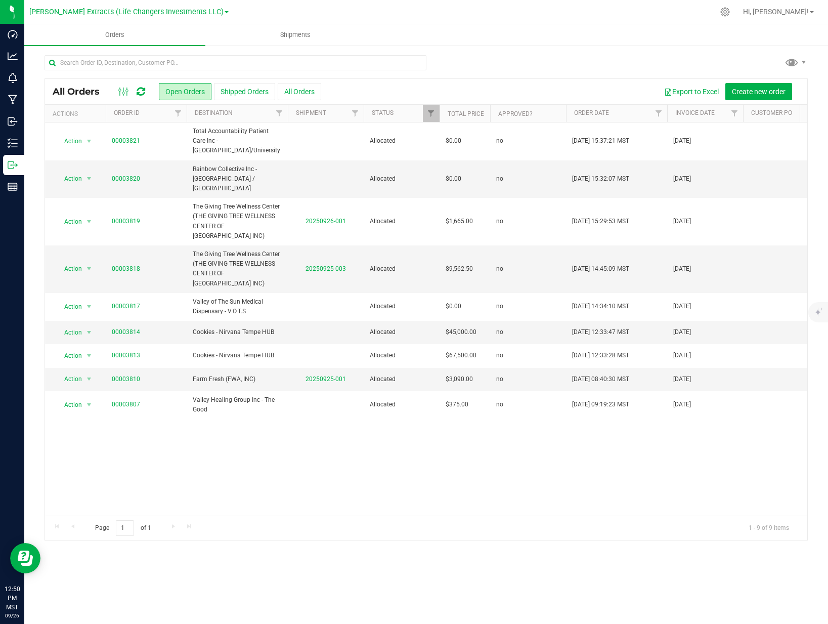 Image resolution: width=828 pixels, height=624 pixels. What do you see at coordinates (126, 221) in the screenshot?
I see `a: 00003819` at bounding box center [126, 221].